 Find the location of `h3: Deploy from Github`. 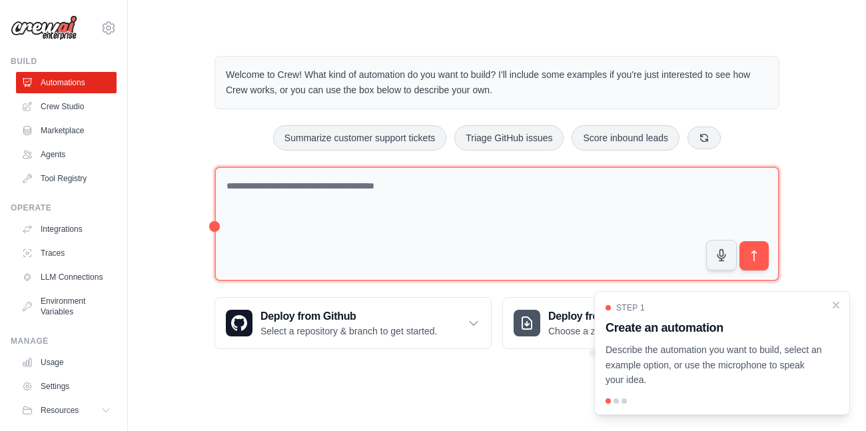

h3: Deploy from Github is located at coordinates (348, 316).